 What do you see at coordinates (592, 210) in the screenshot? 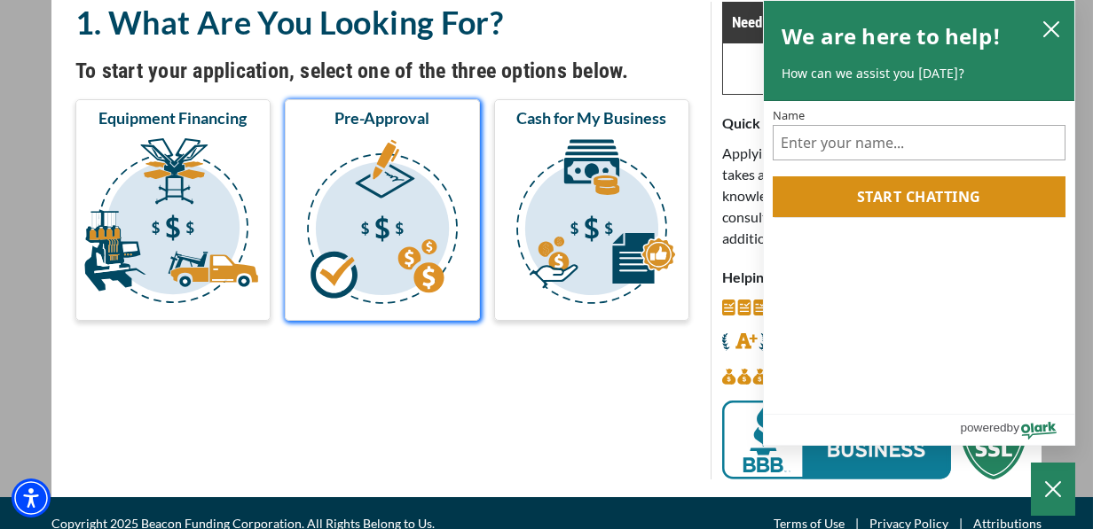
I see `button: Cash for My Business` at bounding box center [592, 210].